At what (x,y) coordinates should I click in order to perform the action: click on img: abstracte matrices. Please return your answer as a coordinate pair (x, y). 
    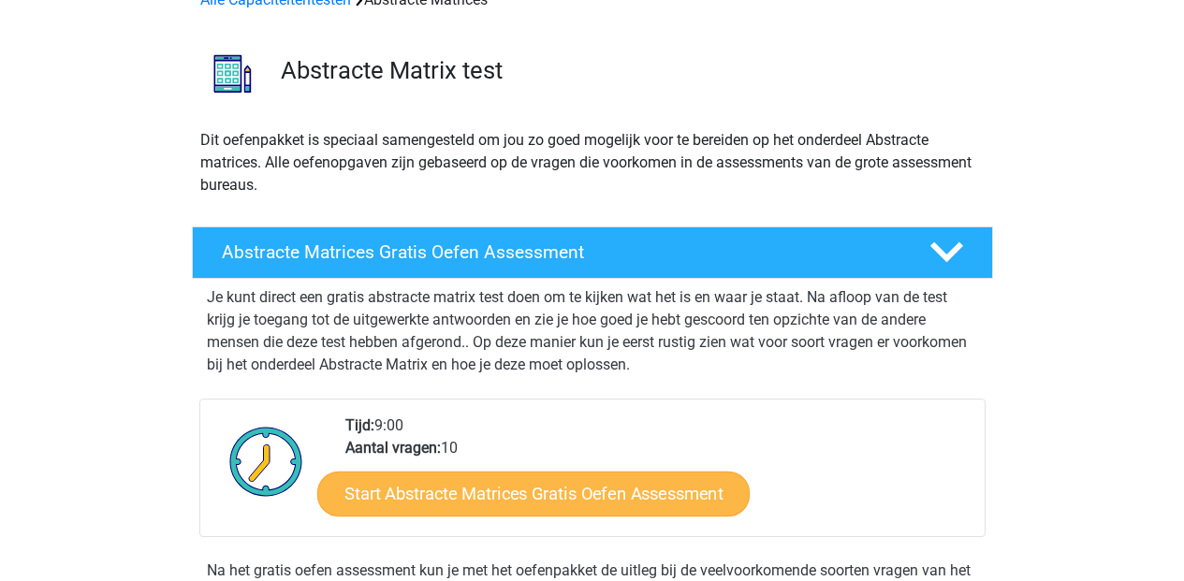
    Looking at the image, I should click on (232, 73).